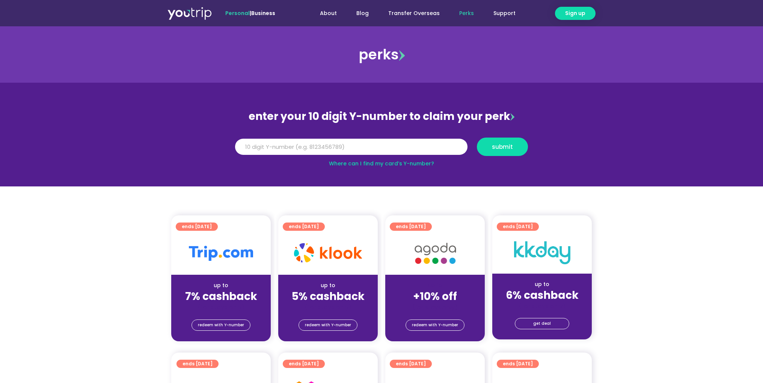 The image size is (763, 383). Describe the element at coordinates (328, 296) in the screenshot. I see `strong: 5% cashback` at that location.